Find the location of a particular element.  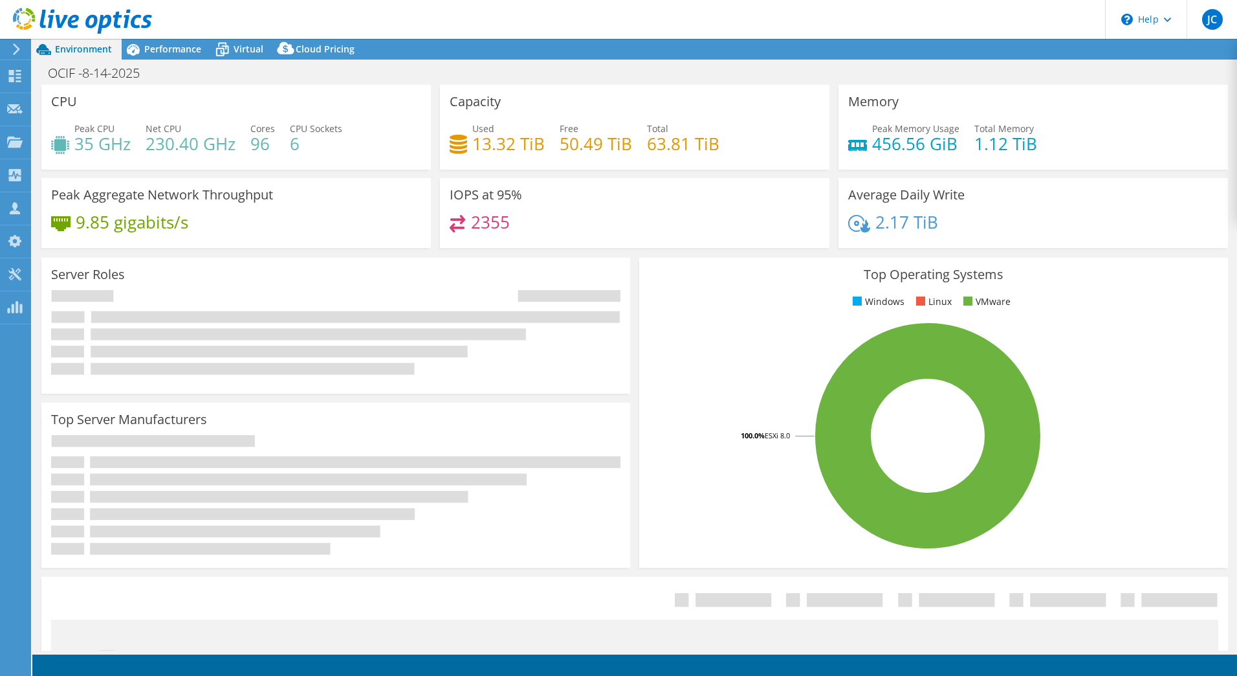

h4: 96 is located at coordinates (263, 144).